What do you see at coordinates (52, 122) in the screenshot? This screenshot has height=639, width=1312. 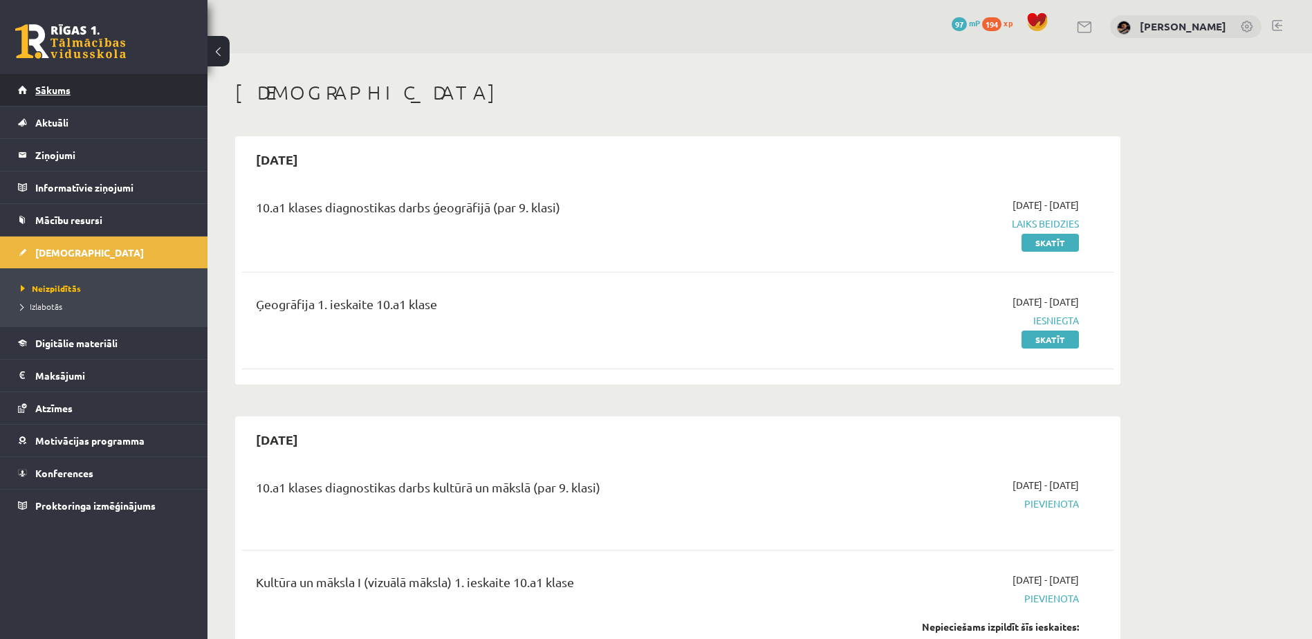 I see `span: Aktuāli` at bounding box center [52, 122].